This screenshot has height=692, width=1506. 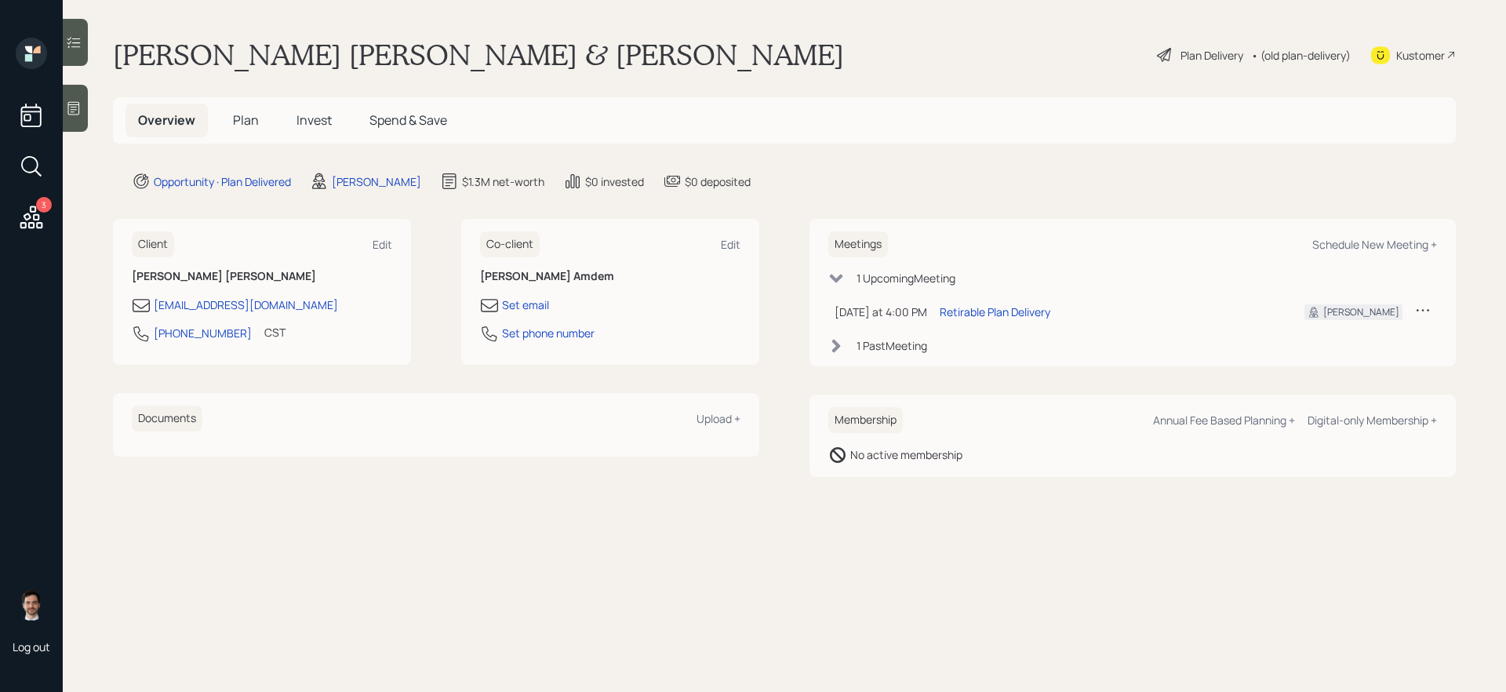 What do you see at coordinates (1212, 55) in the screenshot?
I see `div: Plan Delivery` at bounding box center [1212, 55].